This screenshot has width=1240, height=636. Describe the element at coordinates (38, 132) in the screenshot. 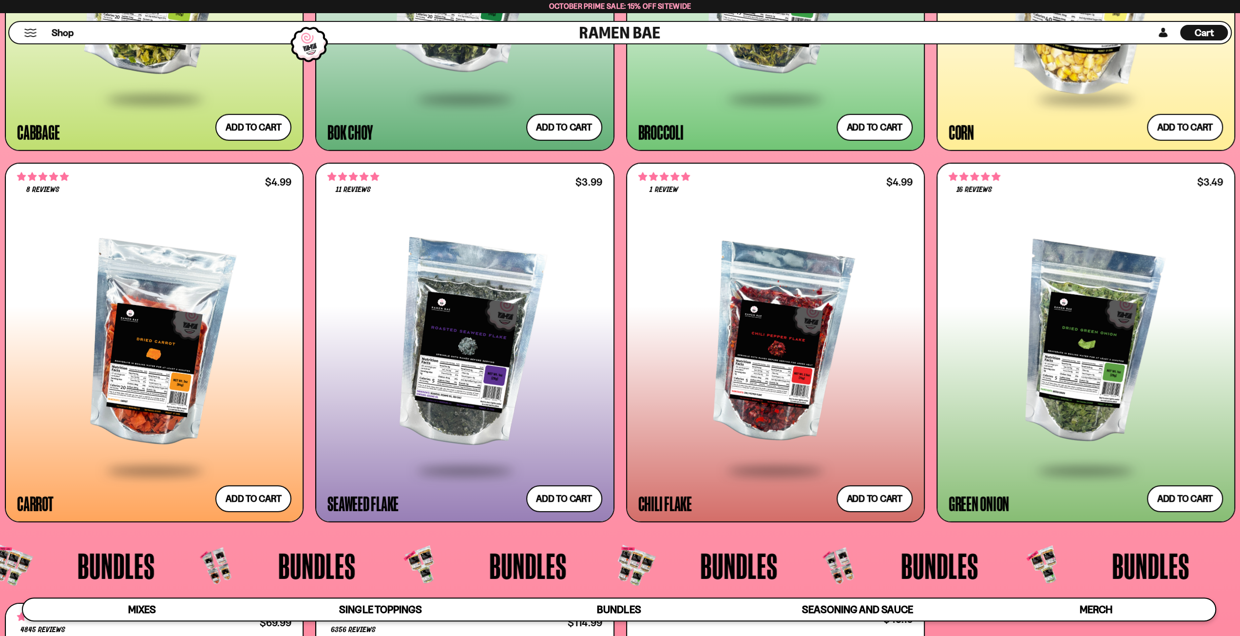

I see `div: Cabbage` at that location.